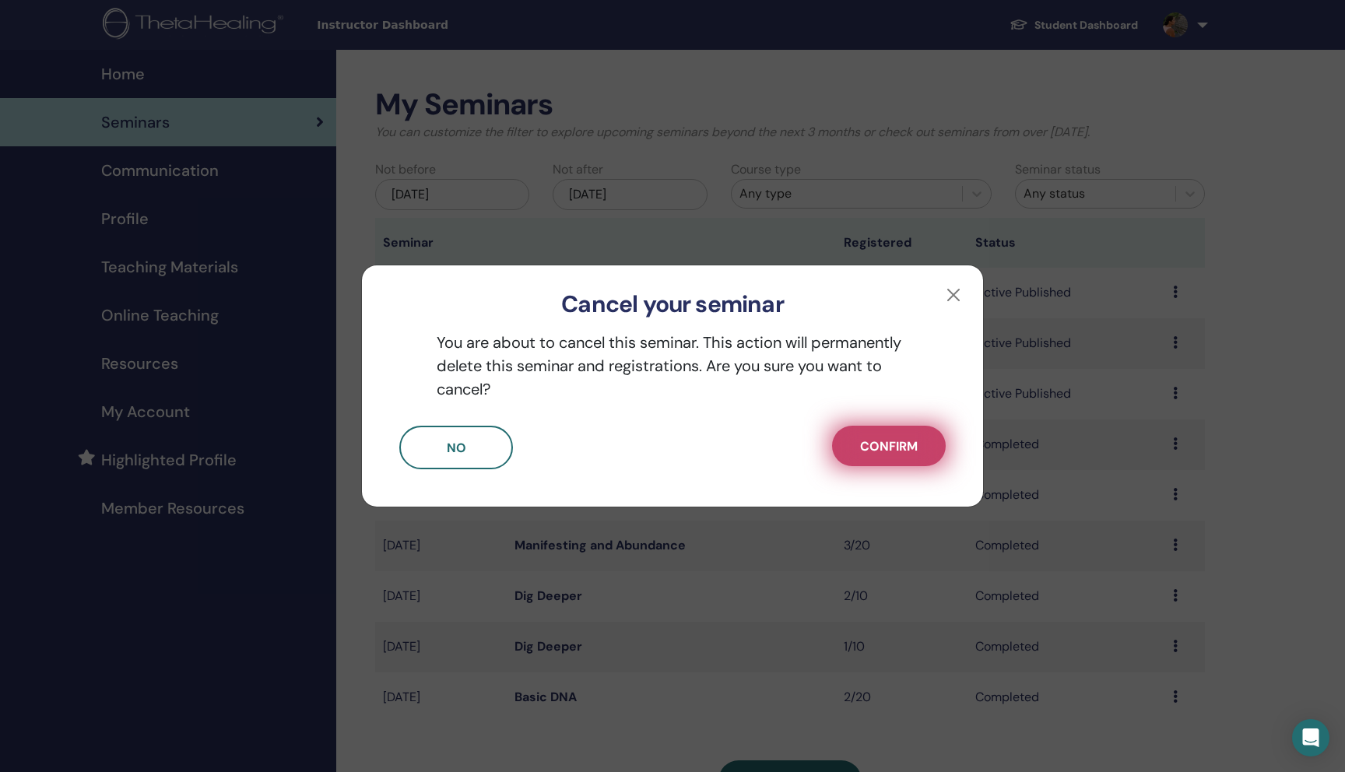 This screenshot has height=772, width=1345. I want to click on span: Confirm, so click(889, 446).